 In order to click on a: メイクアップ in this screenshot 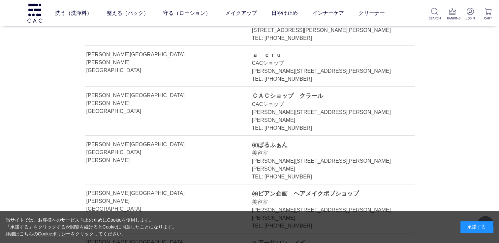, I will do `click(241, 13)`.